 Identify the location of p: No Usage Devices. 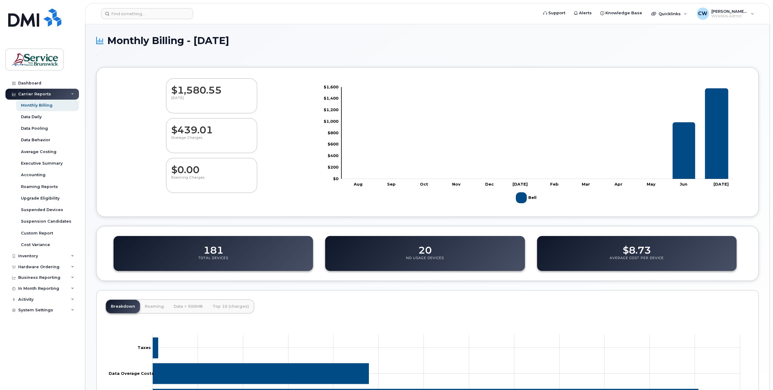
(425, 261).